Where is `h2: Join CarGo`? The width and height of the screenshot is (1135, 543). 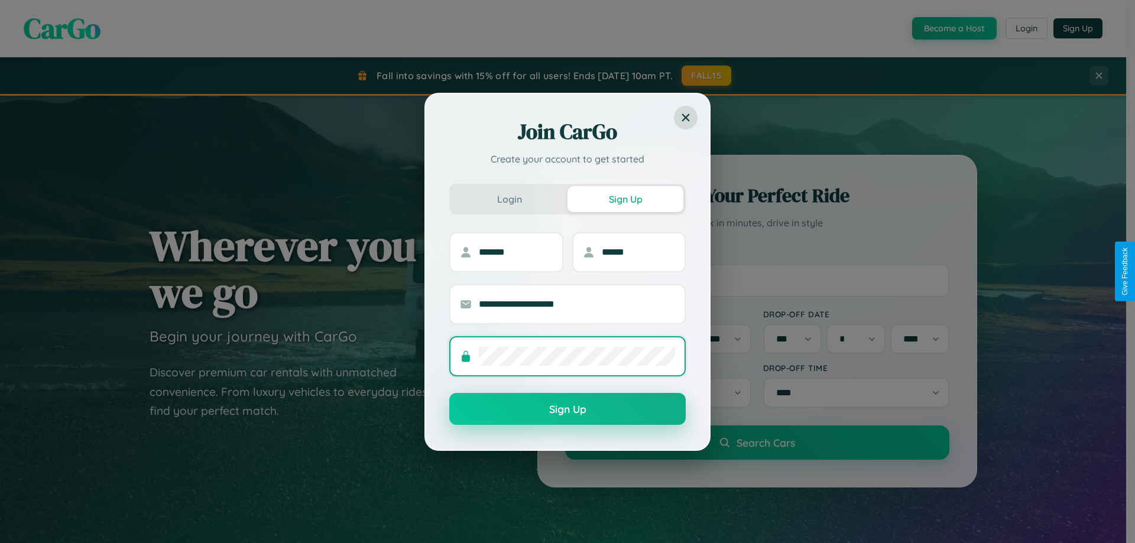
h2: Join CarGo is located at coordinates (568, 132).